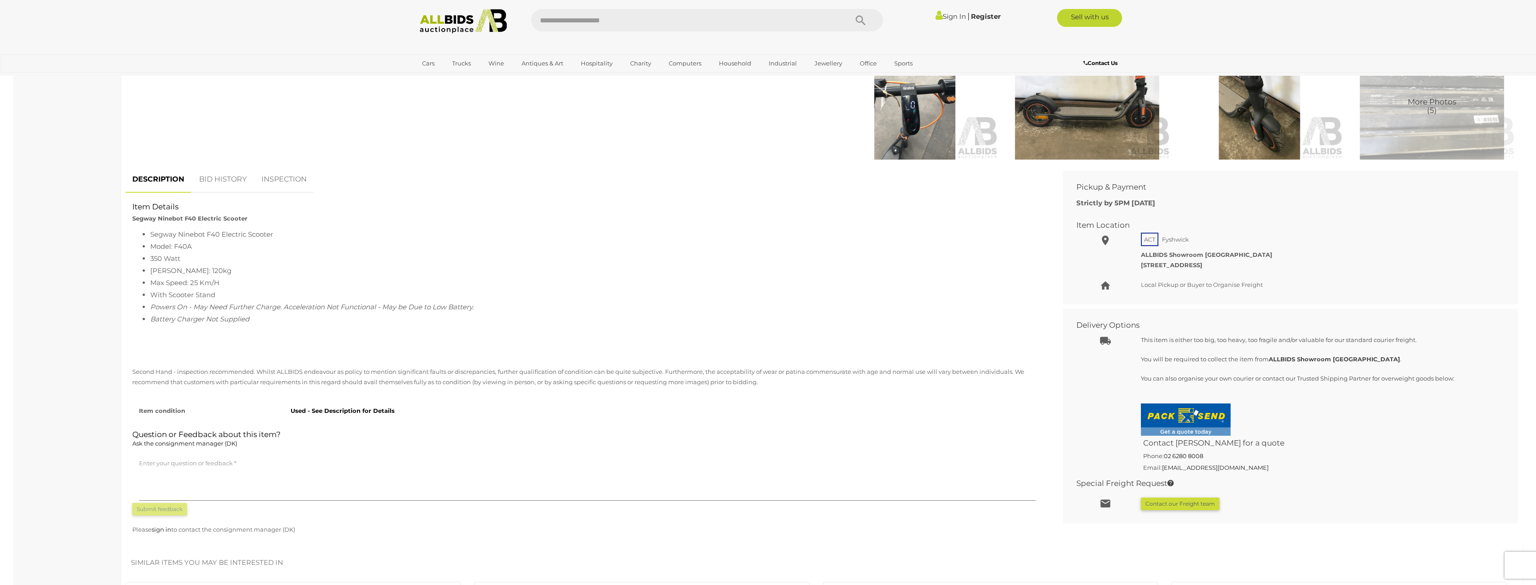  What do you see at coordinates (343, 411) in the screenshot?
I see `strong: Used - See Description for Details` at bounding box center [343, 411].